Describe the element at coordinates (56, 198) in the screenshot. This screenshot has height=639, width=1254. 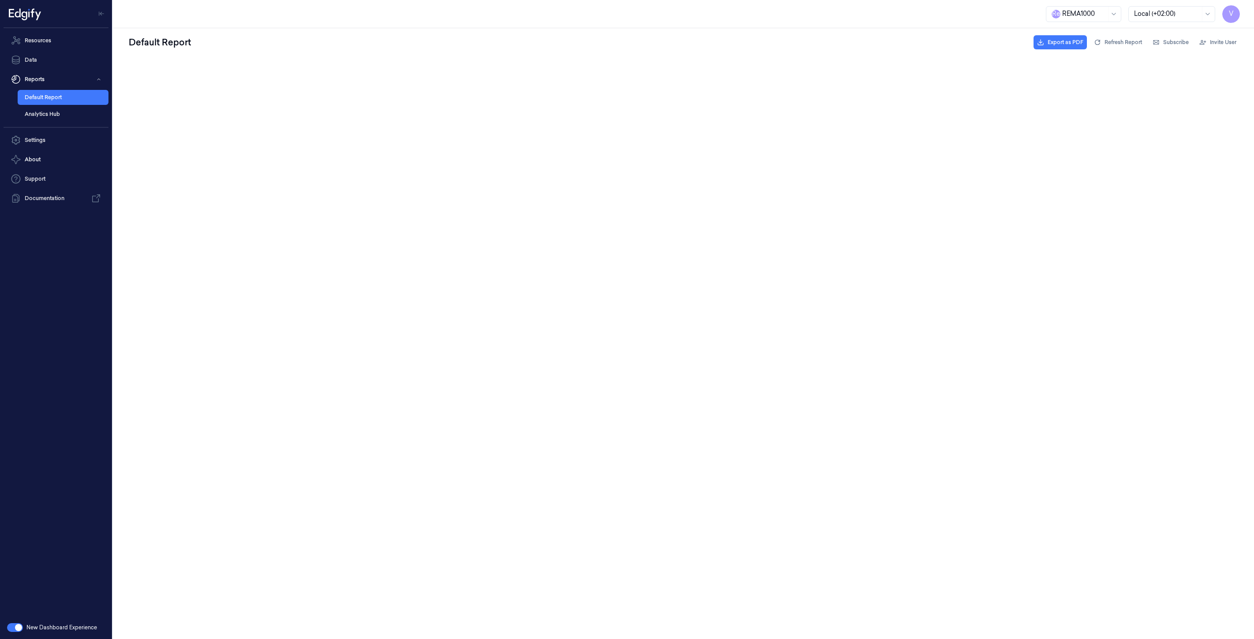
I see `a: Documentation` at that location.